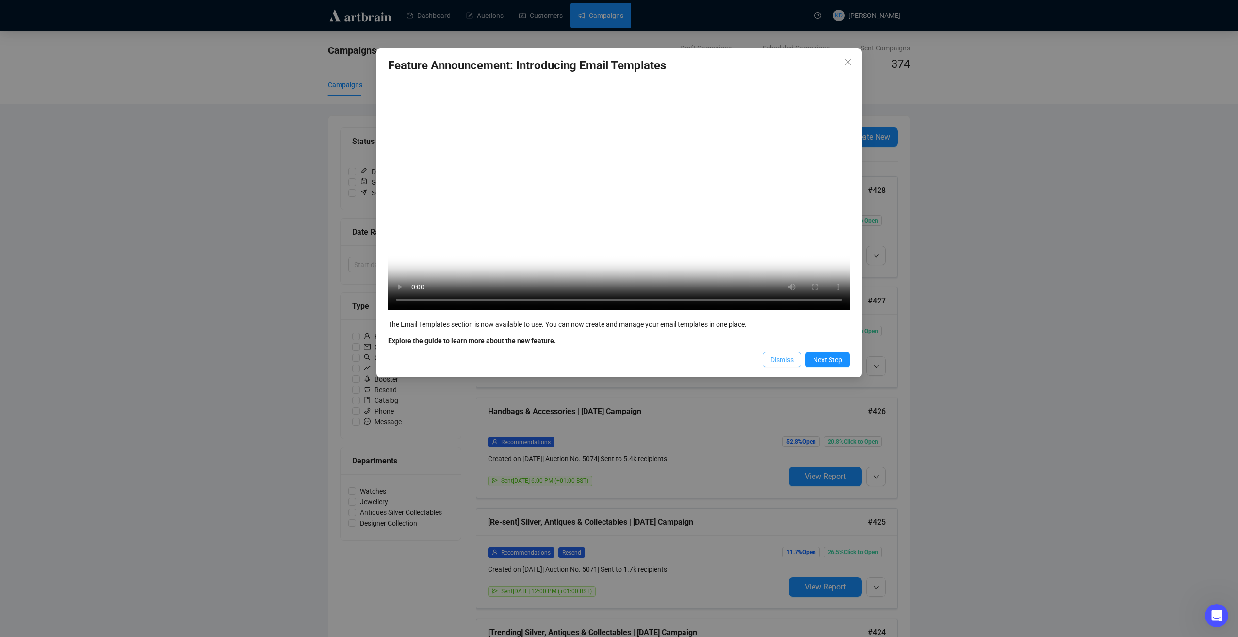 Image resolution: width=1238 pixels, height=637 pixels. I want to click on button: Next Step, so click(828, 360).